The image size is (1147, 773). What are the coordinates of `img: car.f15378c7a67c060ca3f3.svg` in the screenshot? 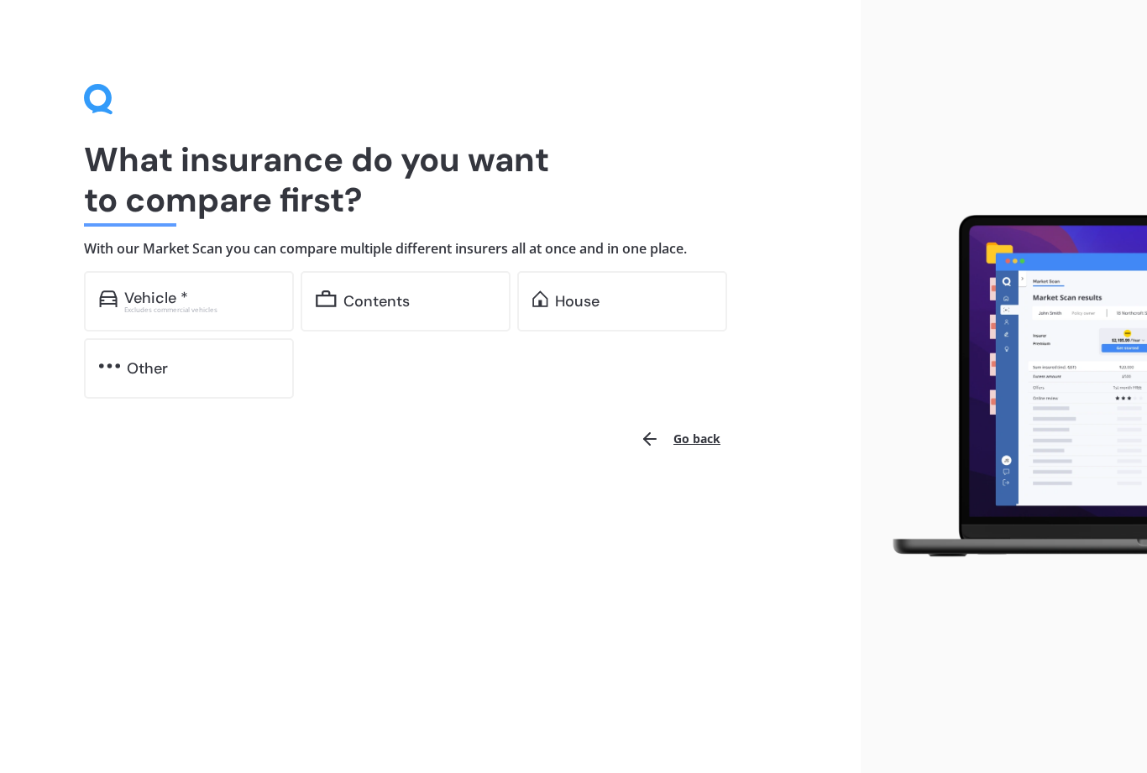 It's located at (108, 299).